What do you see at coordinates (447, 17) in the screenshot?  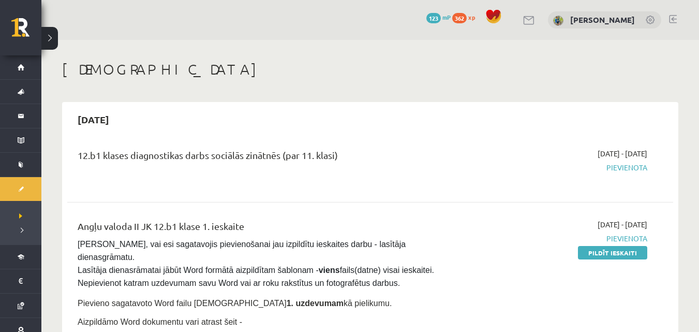 I see `span: mP` at bounding box center [447, 17].